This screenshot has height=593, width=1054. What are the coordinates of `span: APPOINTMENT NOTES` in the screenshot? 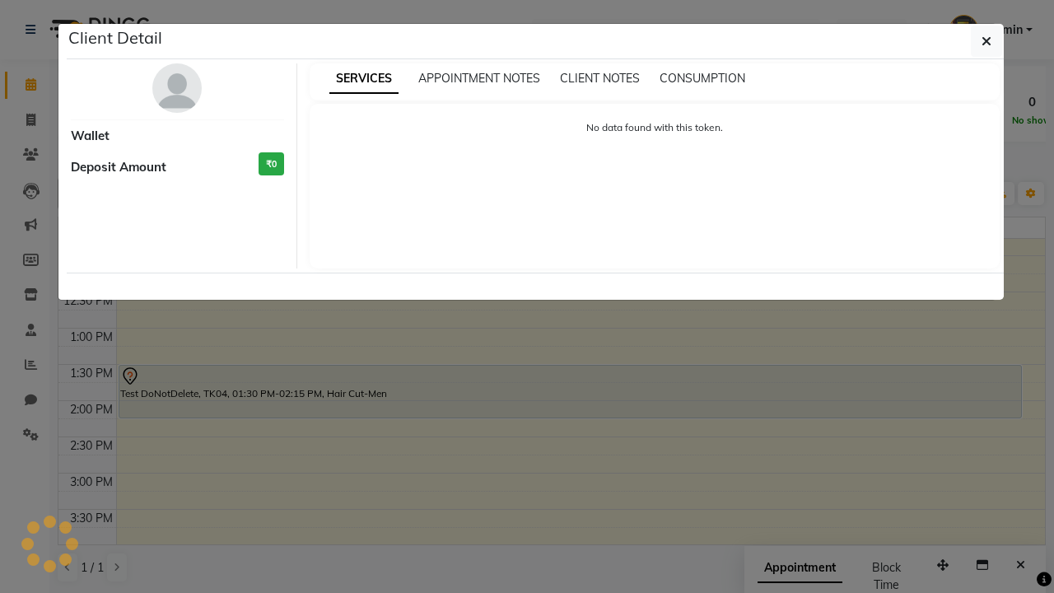 It's located at (479, 78).